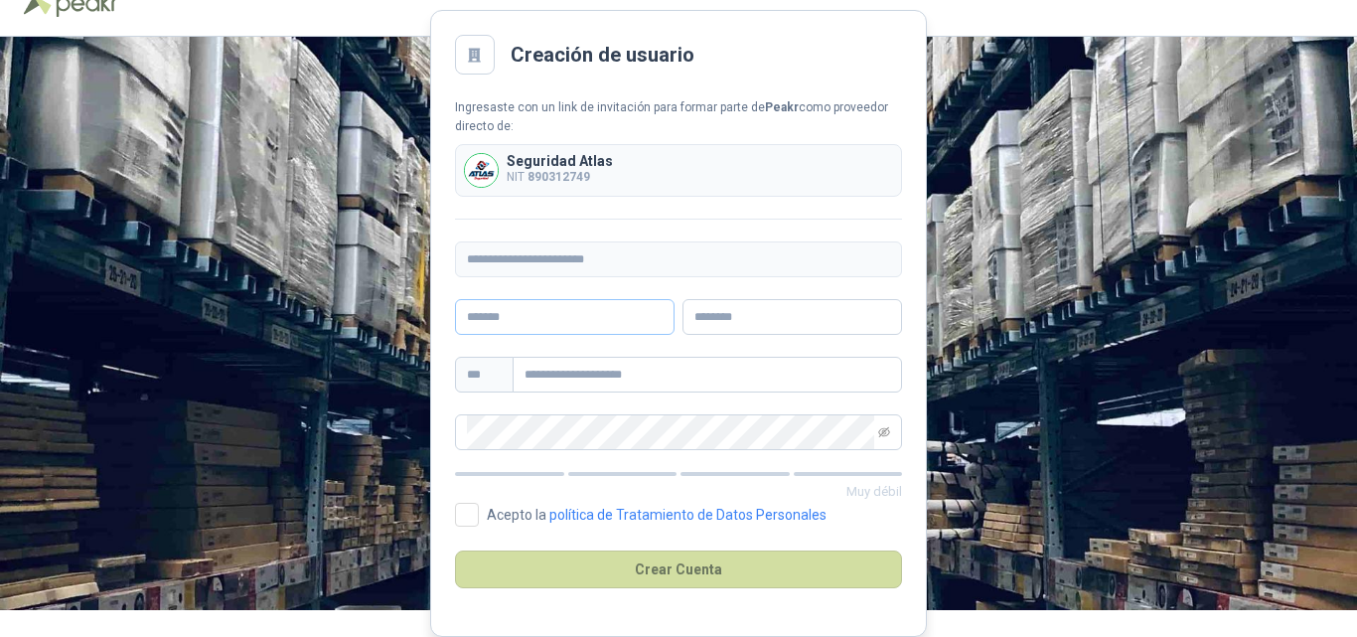 The width and height of the screenshot is (1357, 637). I want to click on p: Seguridad Atlas, so click(559, 161).